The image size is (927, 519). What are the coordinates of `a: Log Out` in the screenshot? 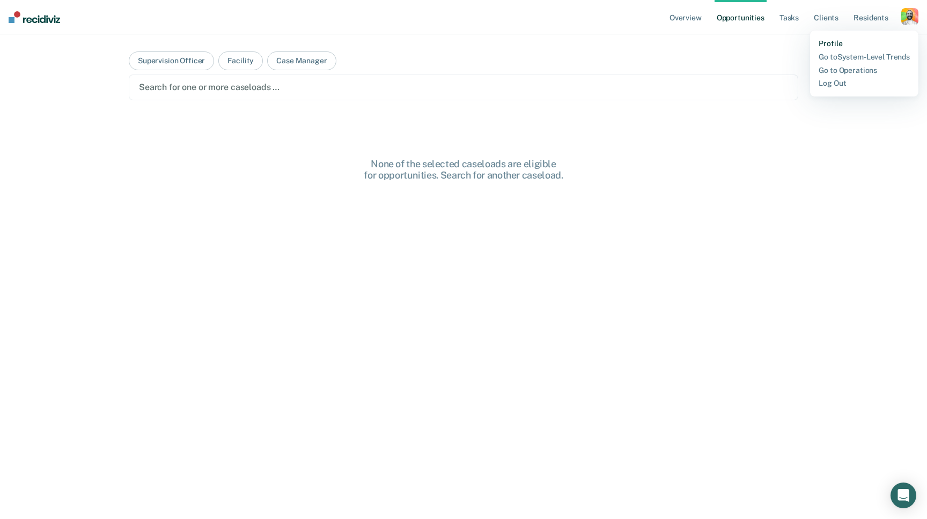 It's located at (864, 83).